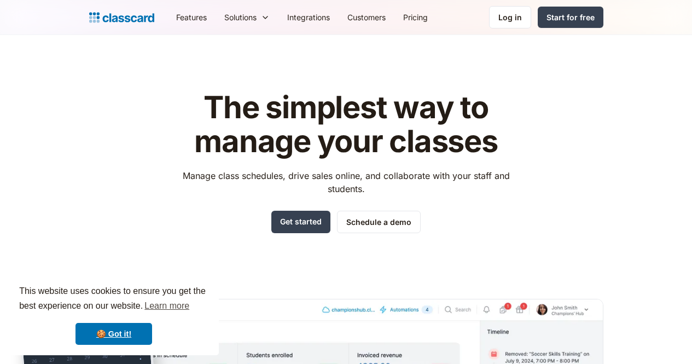 Image resolution: width=692 pixels, height=364 pixels. What do you see at coordinates (510, 17) in the screenshot?
I see `a: Log in` at bounding box center [510, 17].